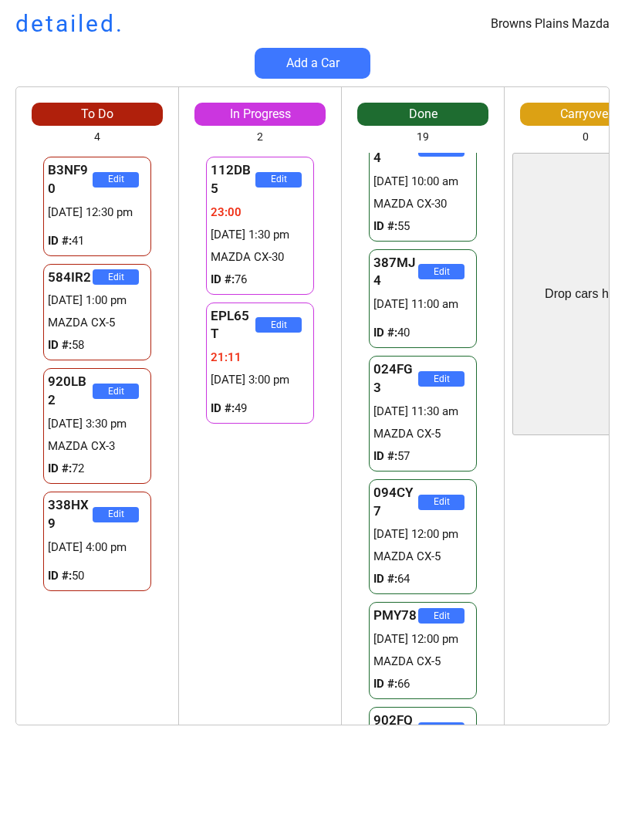  Describe the element at coordinates (233, 325) in the screenshot. I see `div: EPL65T` at that location.